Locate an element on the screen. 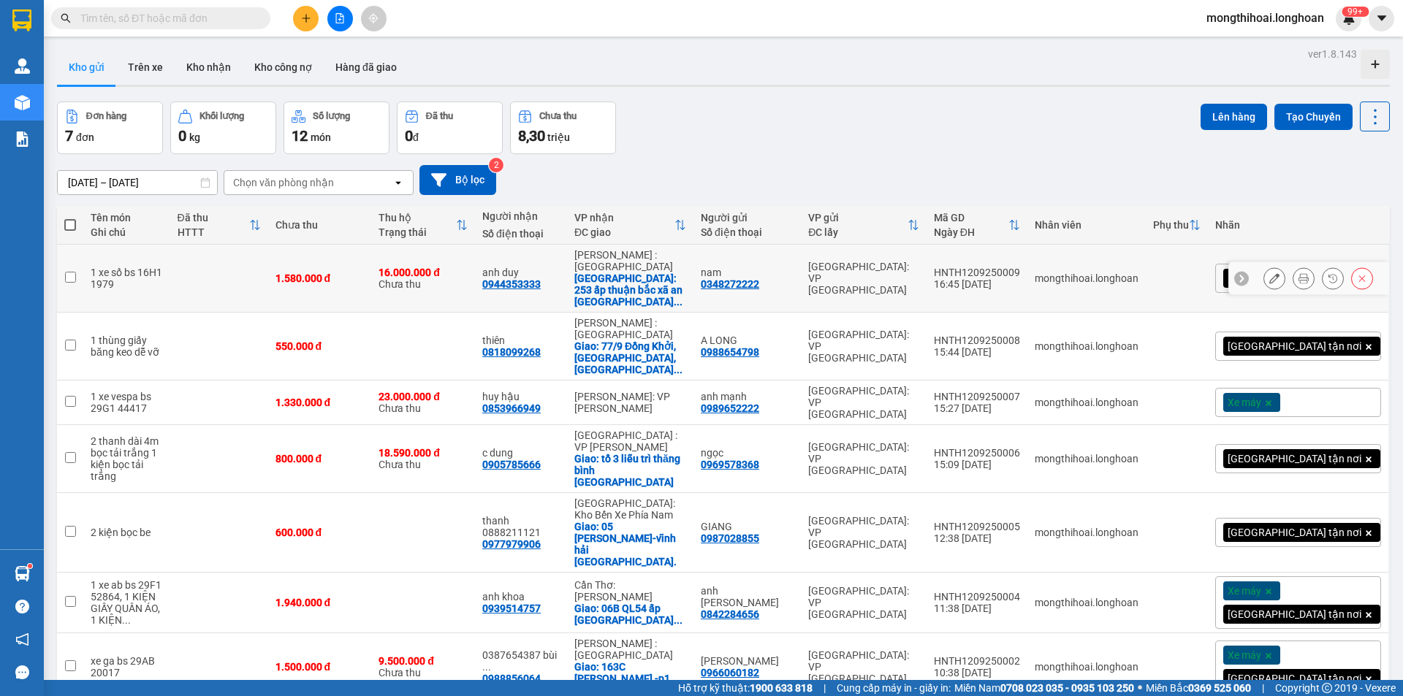 The width and height of the screenshot is (1403, 696). input: Select a date range. is located at coordinates (137, 183).